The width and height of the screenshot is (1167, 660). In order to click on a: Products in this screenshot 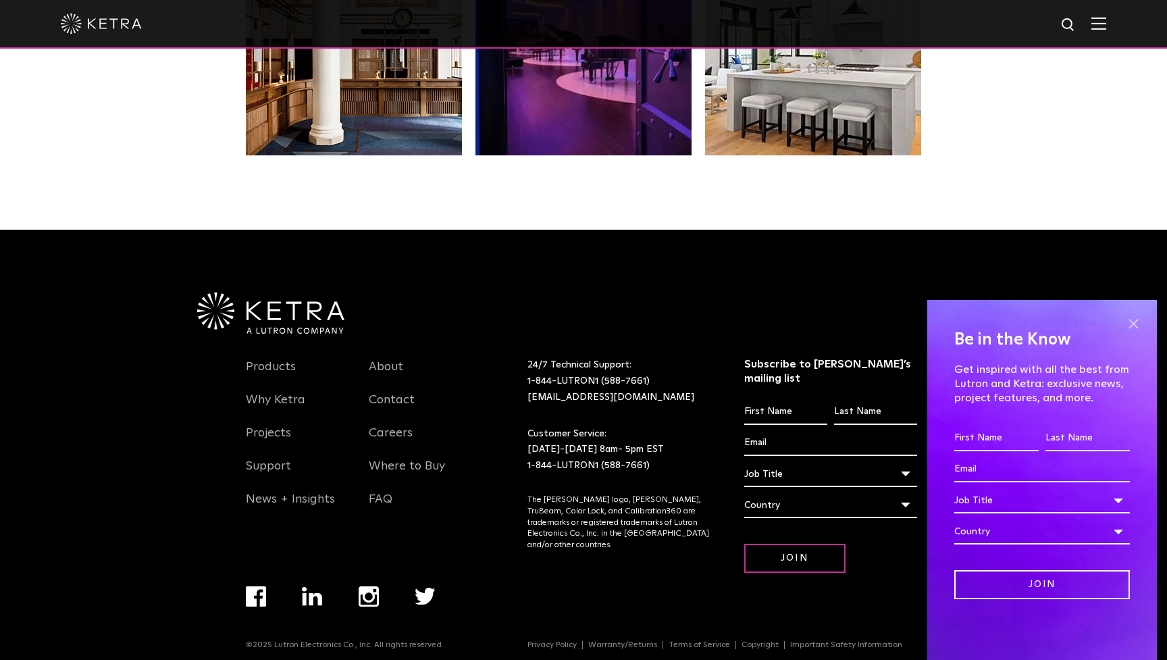, I will do `click(271, 375)`.